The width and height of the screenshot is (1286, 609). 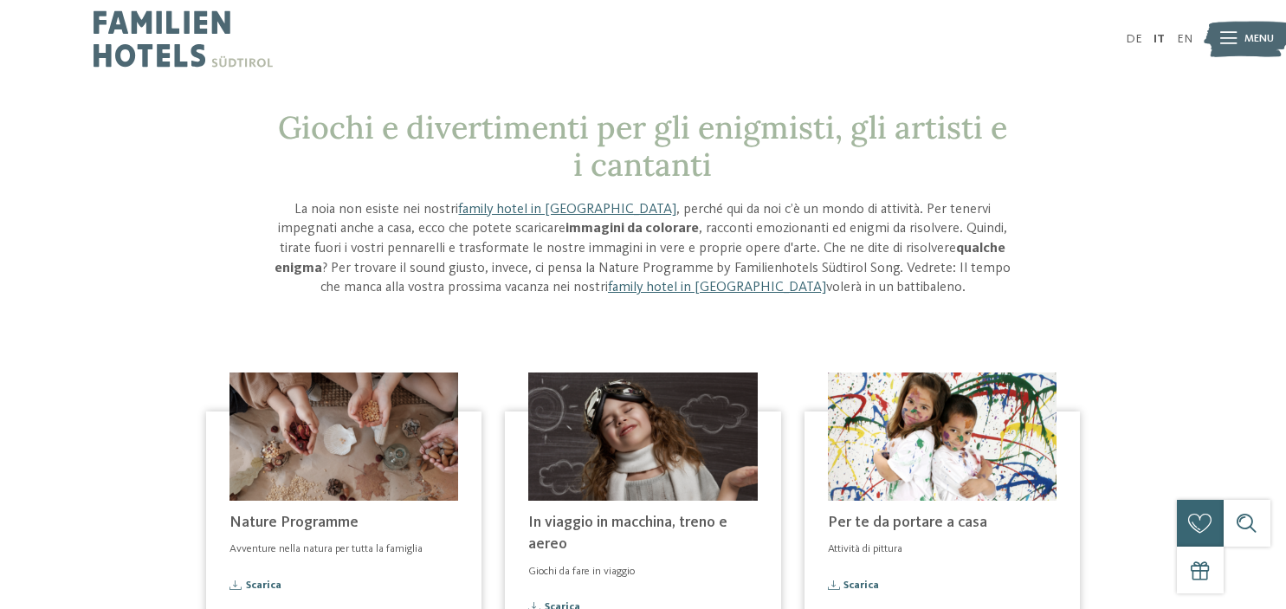 I want to click on span: In viaggio in macchina, treno e aereo, so click(x=628, y=532).